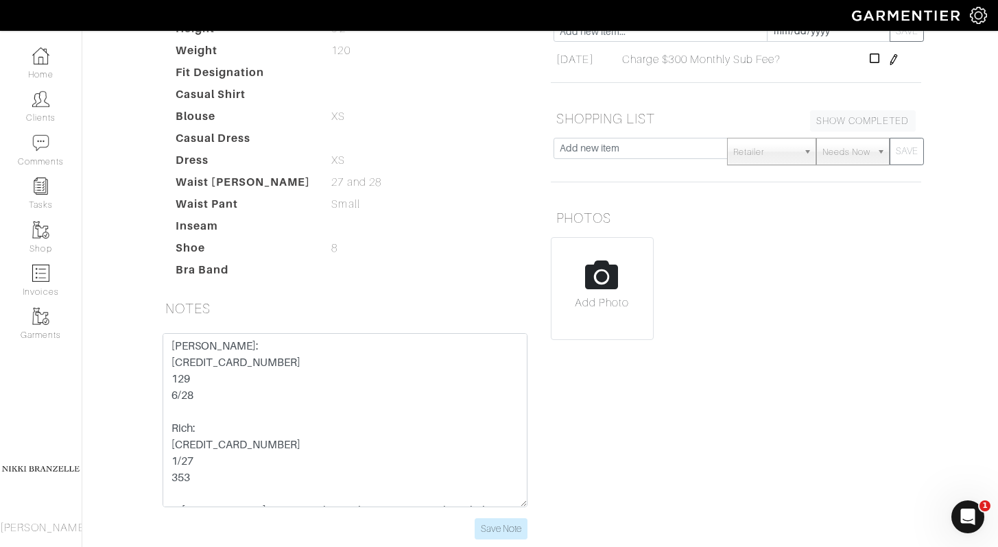 The width and height of the screenshot is (998, 547). Describe the element at coordinates (765, 152) in the screenshot. I see `span: Retailer` at that location.